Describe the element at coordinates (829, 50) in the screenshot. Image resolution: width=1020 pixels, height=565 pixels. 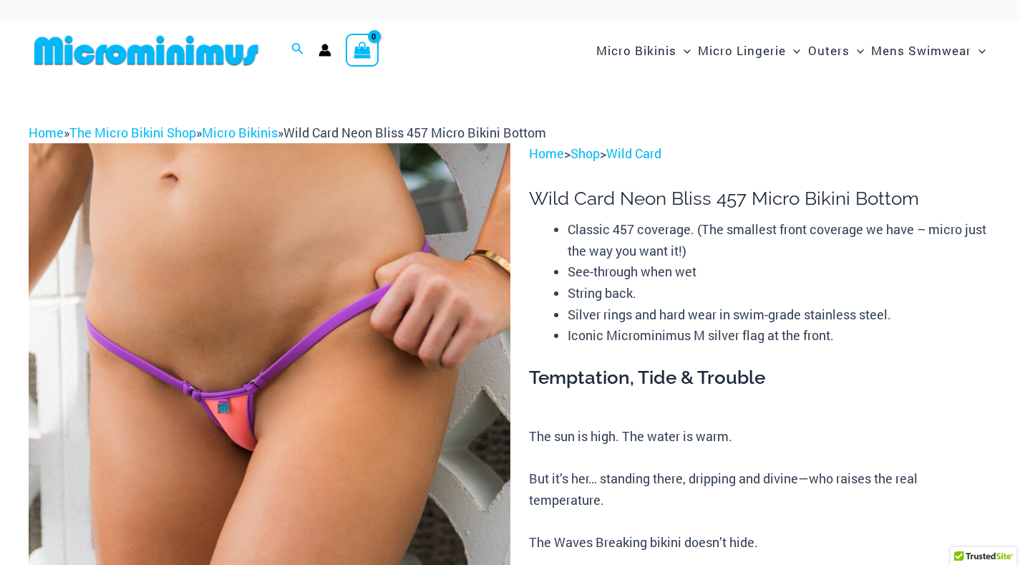
I see `span: Outers` at that location.